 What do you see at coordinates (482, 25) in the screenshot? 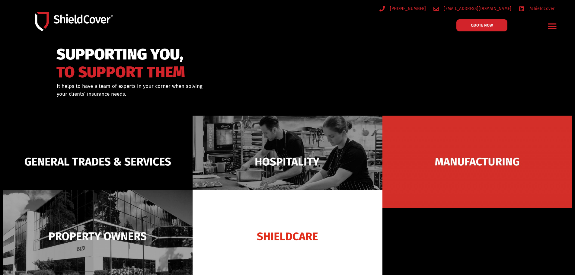
I see `span: QUOTE NOW` at bounding box center [482, 25].